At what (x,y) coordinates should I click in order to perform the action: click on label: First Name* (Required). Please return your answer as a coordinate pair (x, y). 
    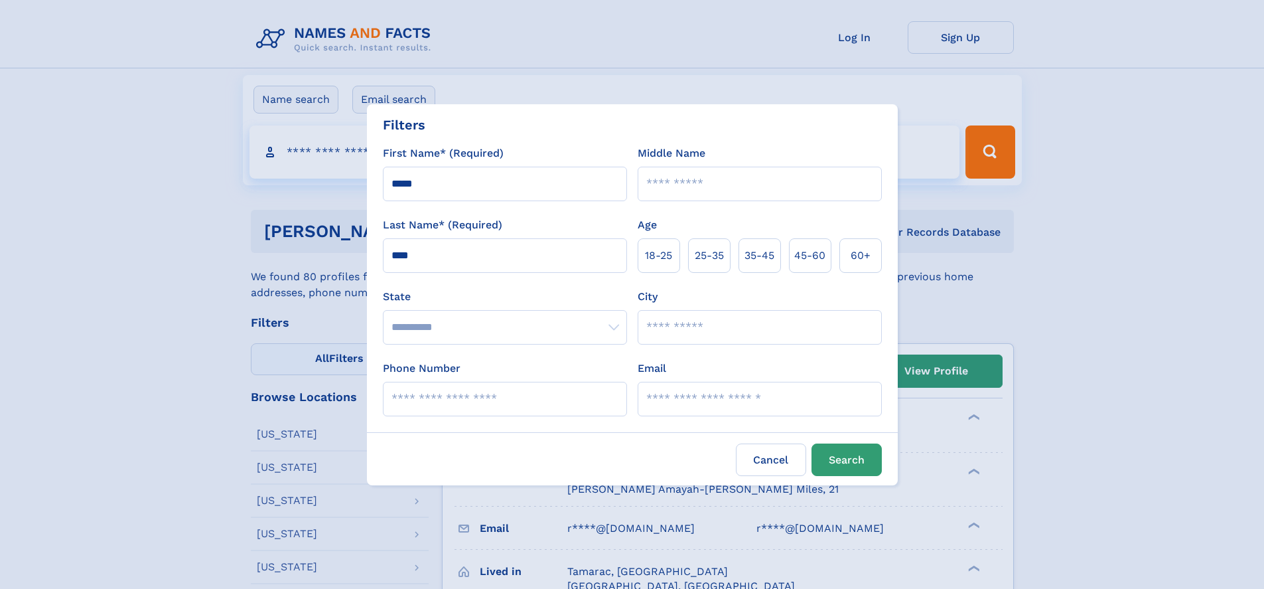
    Looking at the image, I should click on (443, 153).